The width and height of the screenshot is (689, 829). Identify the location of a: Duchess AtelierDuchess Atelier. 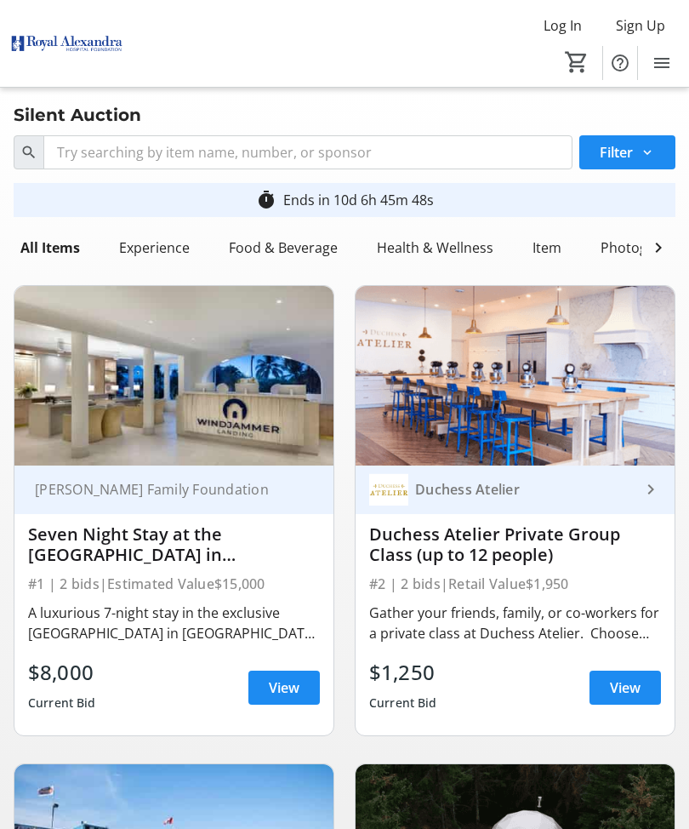
(515, 489).